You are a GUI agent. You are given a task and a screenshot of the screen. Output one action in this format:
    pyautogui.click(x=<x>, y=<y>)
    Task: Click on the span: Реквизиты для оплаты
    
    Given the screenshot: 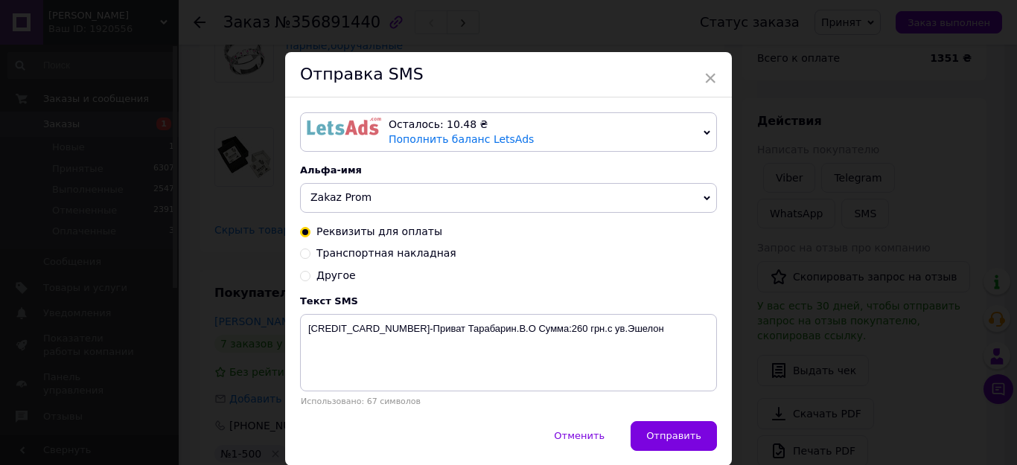 What is the action you would take?
    pyautogui.click(x=379, y=232)
    